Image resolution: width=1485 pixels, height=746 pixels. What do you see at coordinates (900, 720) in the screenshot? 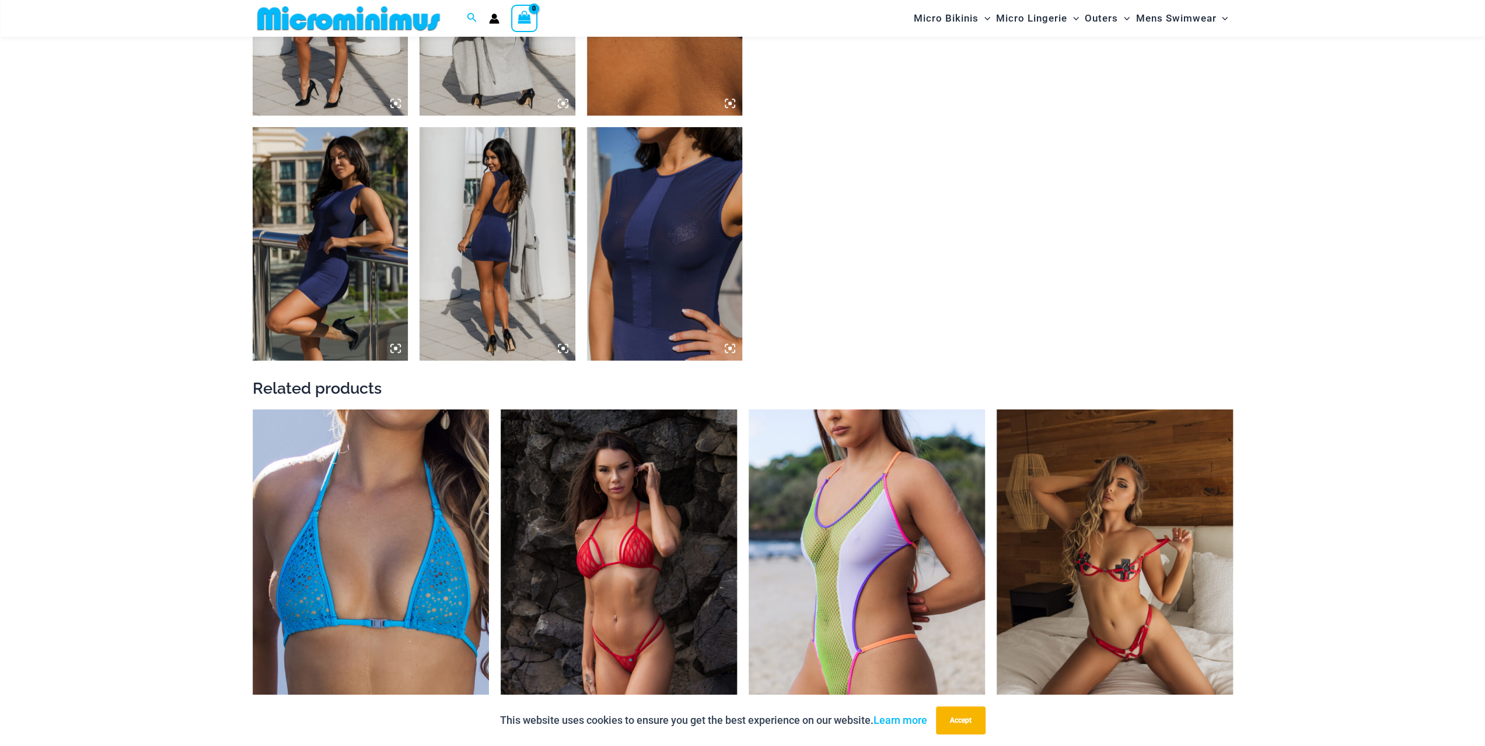
I see `a: Learn more` at bounding box center [900, 720].